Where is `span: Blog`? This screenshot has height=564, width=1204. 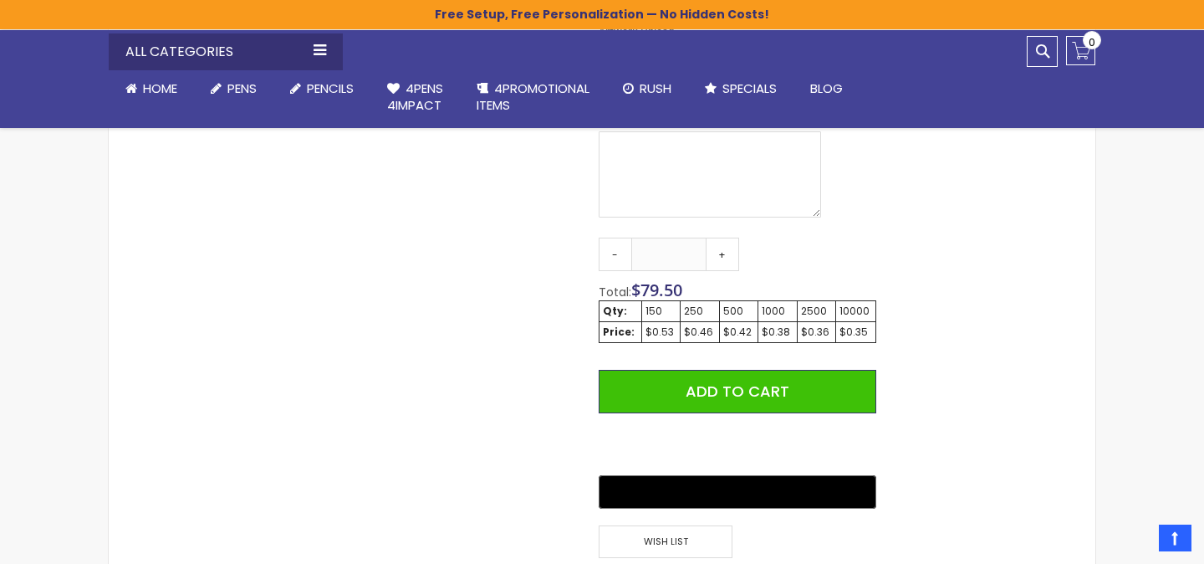
span: Blog is located at coordinates (826, 88).